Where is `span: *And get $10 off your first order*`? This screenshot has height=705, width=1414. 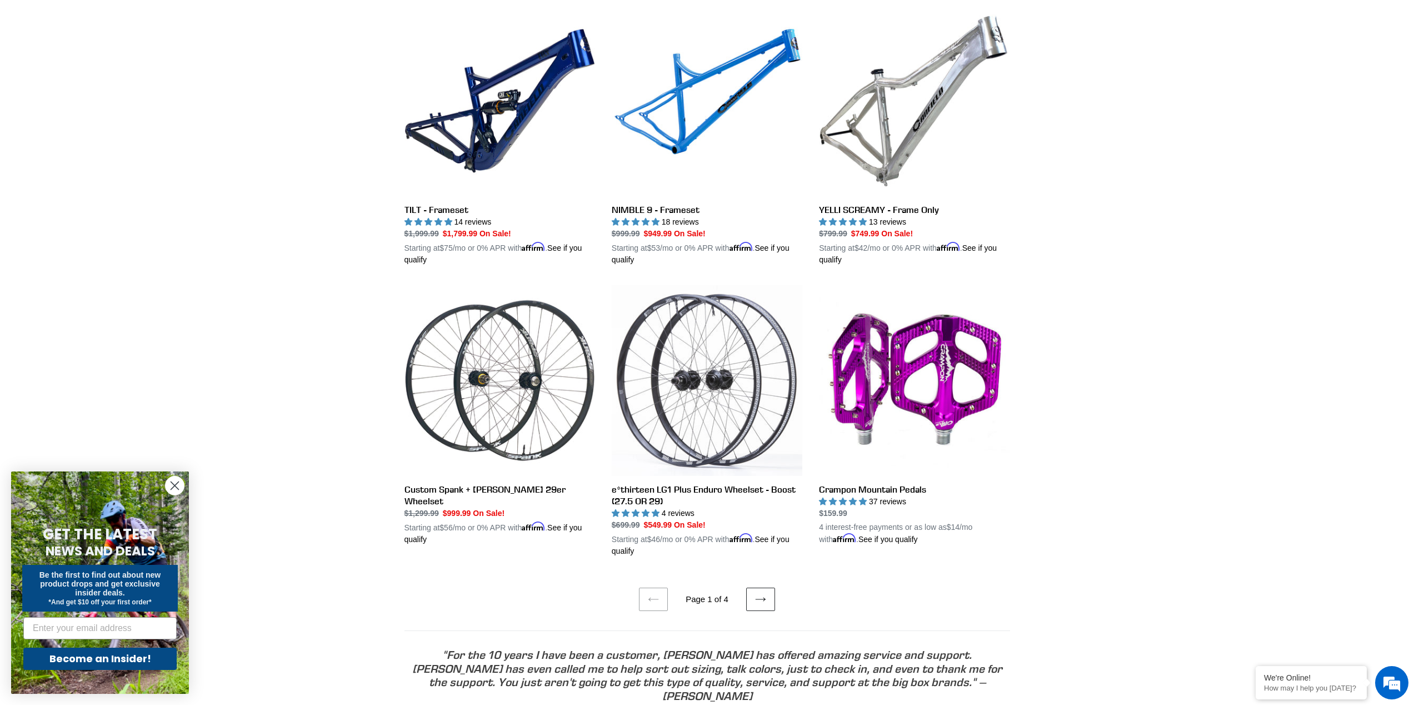 span: *And get $10 off your first order* is located at coordinates (99, 602).